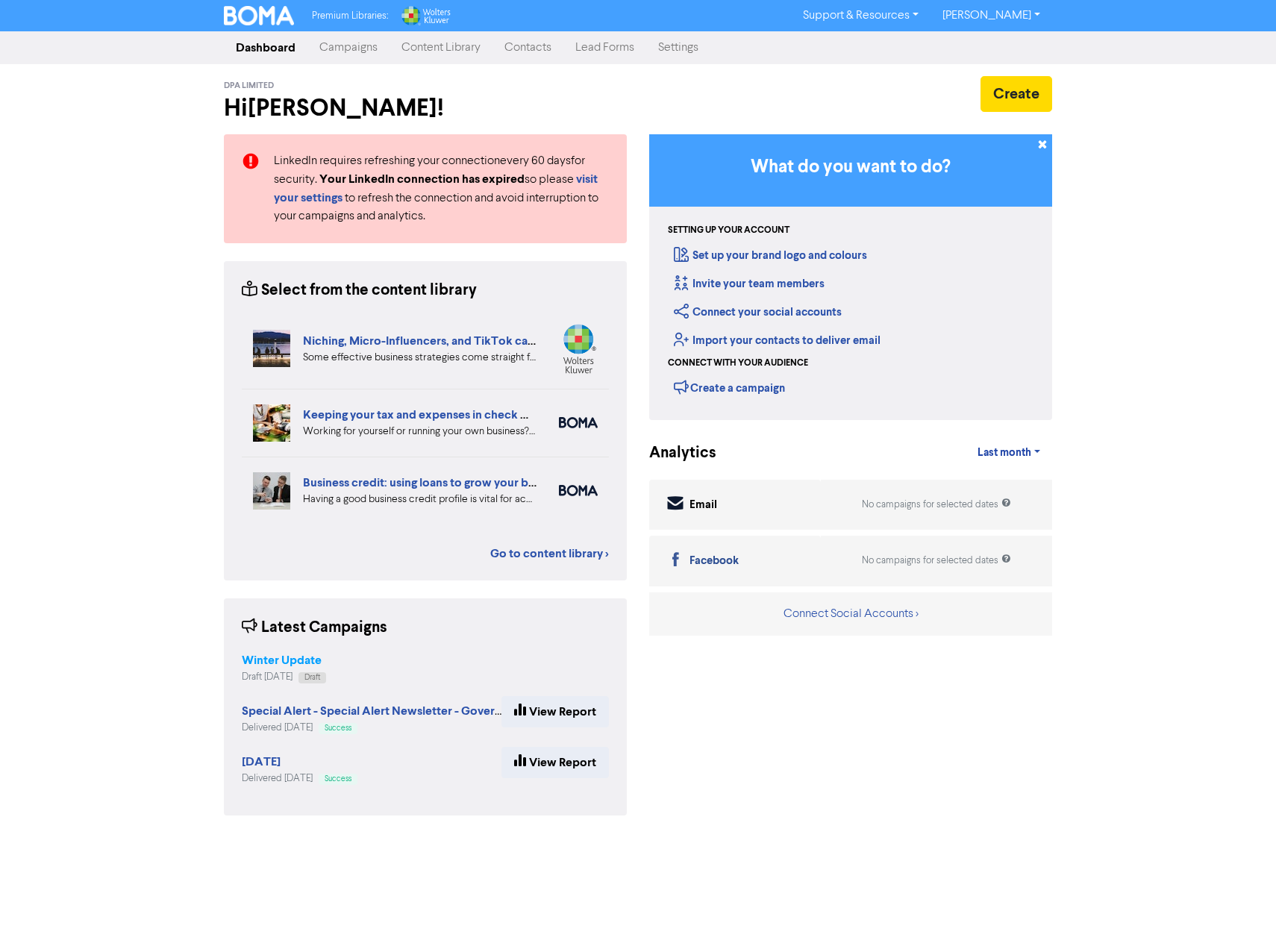 This screenshot has width=1276, height=952. What do you see at coordinates (441, 188) in the screenshot?
I see `div: LinkedIn requires refreshing your connection every 60 days for security. so please to refresh the...` at bounding box center [441, 188].